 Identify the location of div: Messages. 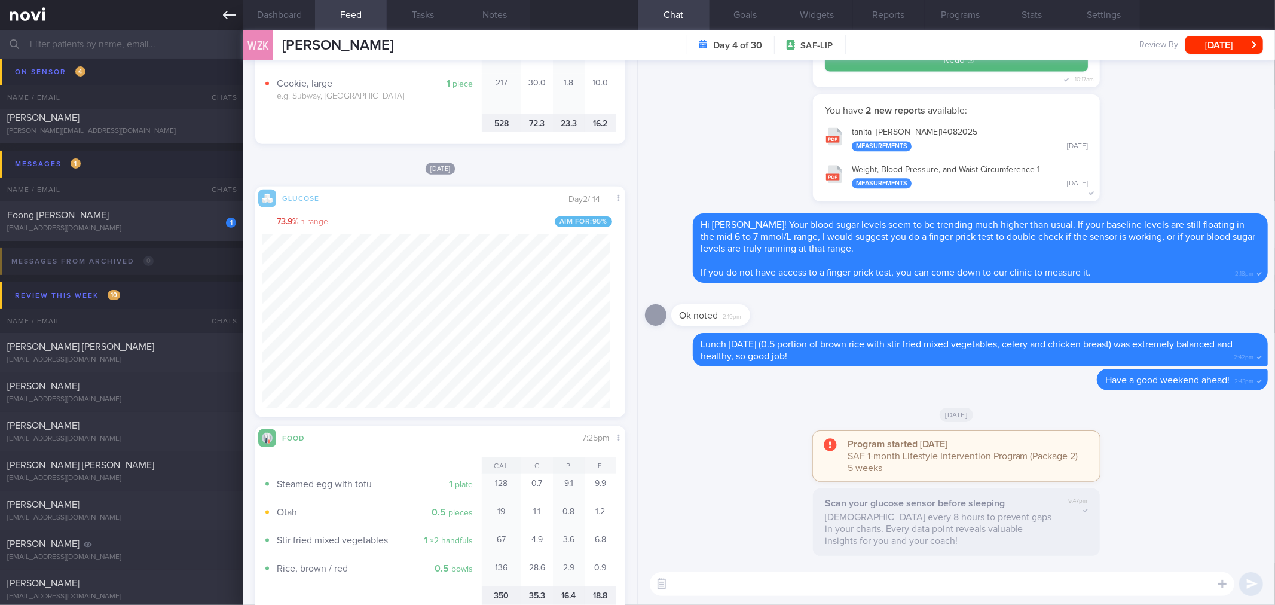
(48, 164).